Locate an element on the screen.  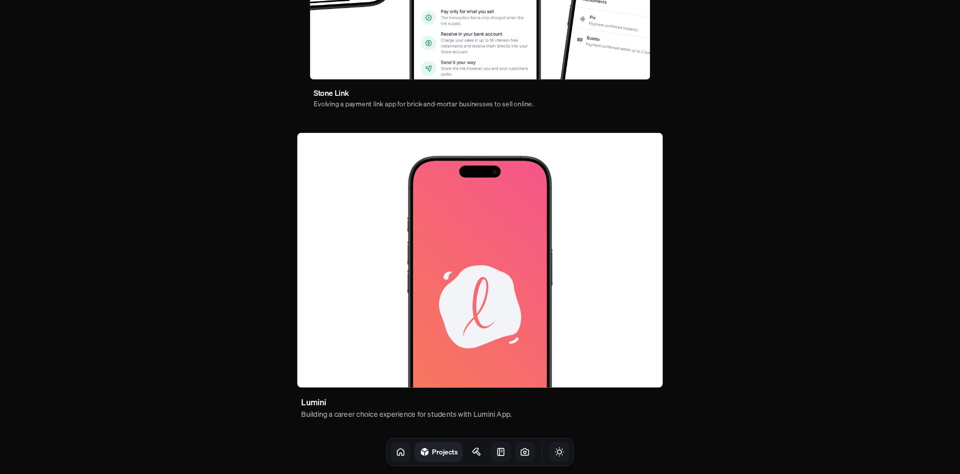
a: Stone LinkEvolving a payment link app for brick-and-mortar businesses to sell online. is located at coordinates (424, 98).